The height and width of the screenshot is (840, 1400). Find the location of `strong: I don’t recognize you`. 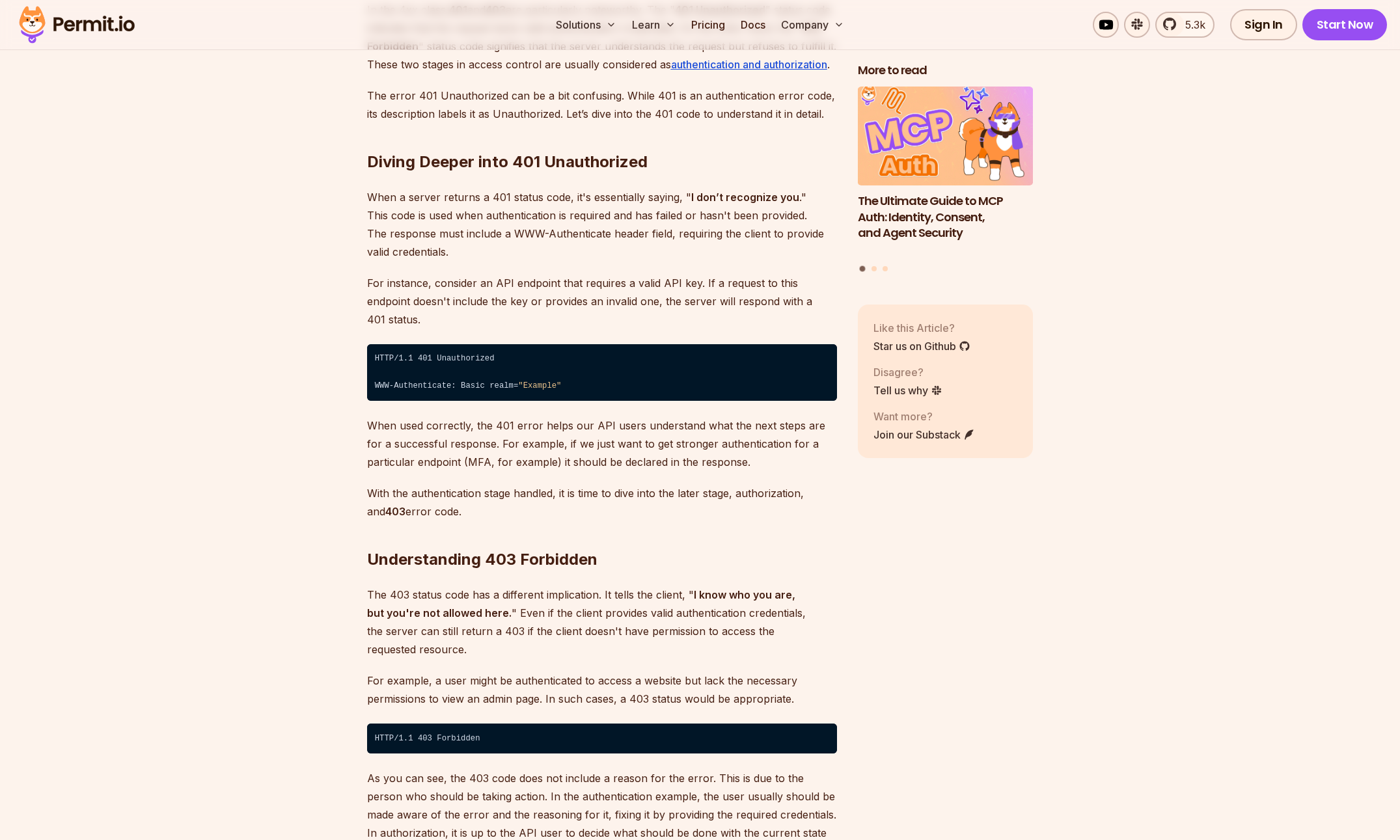

strong: I don’t recognize you is located at coordinates (745, 197).